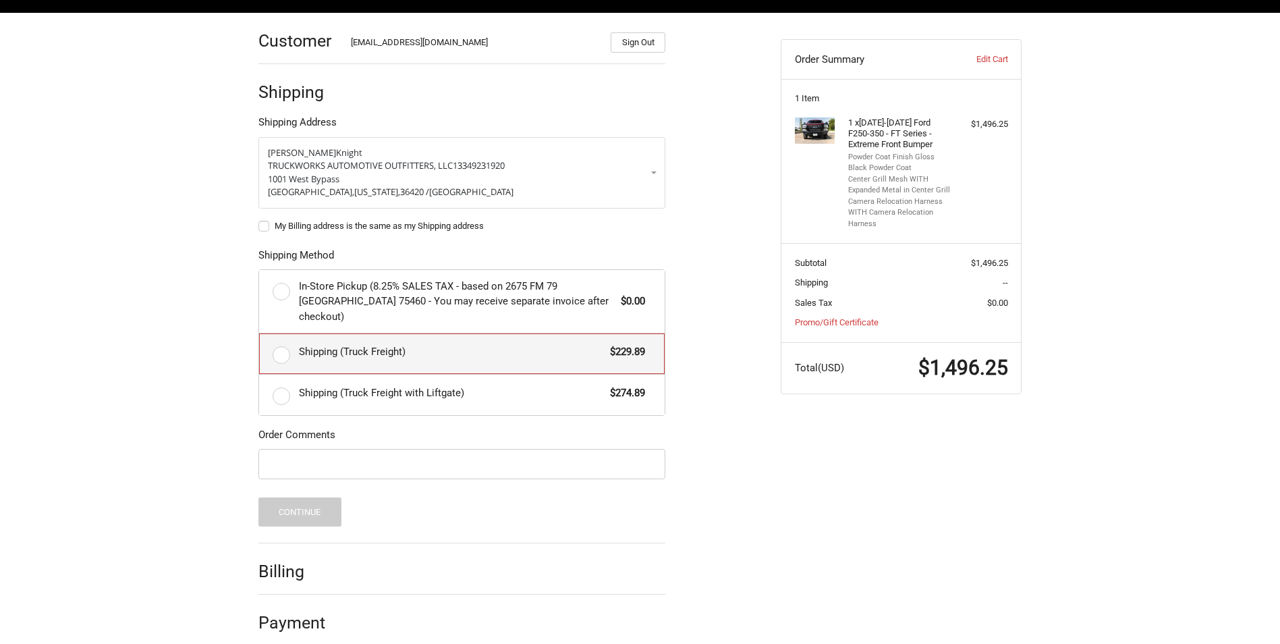  Describe the element at coordinates (902, 99) in the screenshot. I see `h3: 1 Item` at that location.